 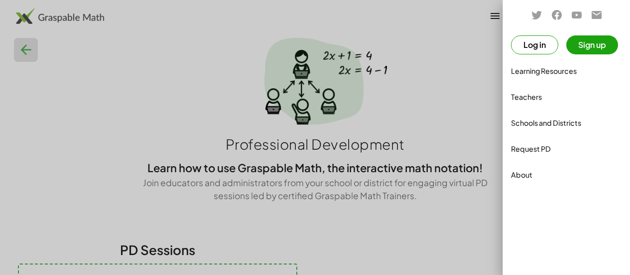 What do you see at coordinates (567, 71) in the screenshot?
I see `a: Learning Resources` at bounding box center [567, 71].